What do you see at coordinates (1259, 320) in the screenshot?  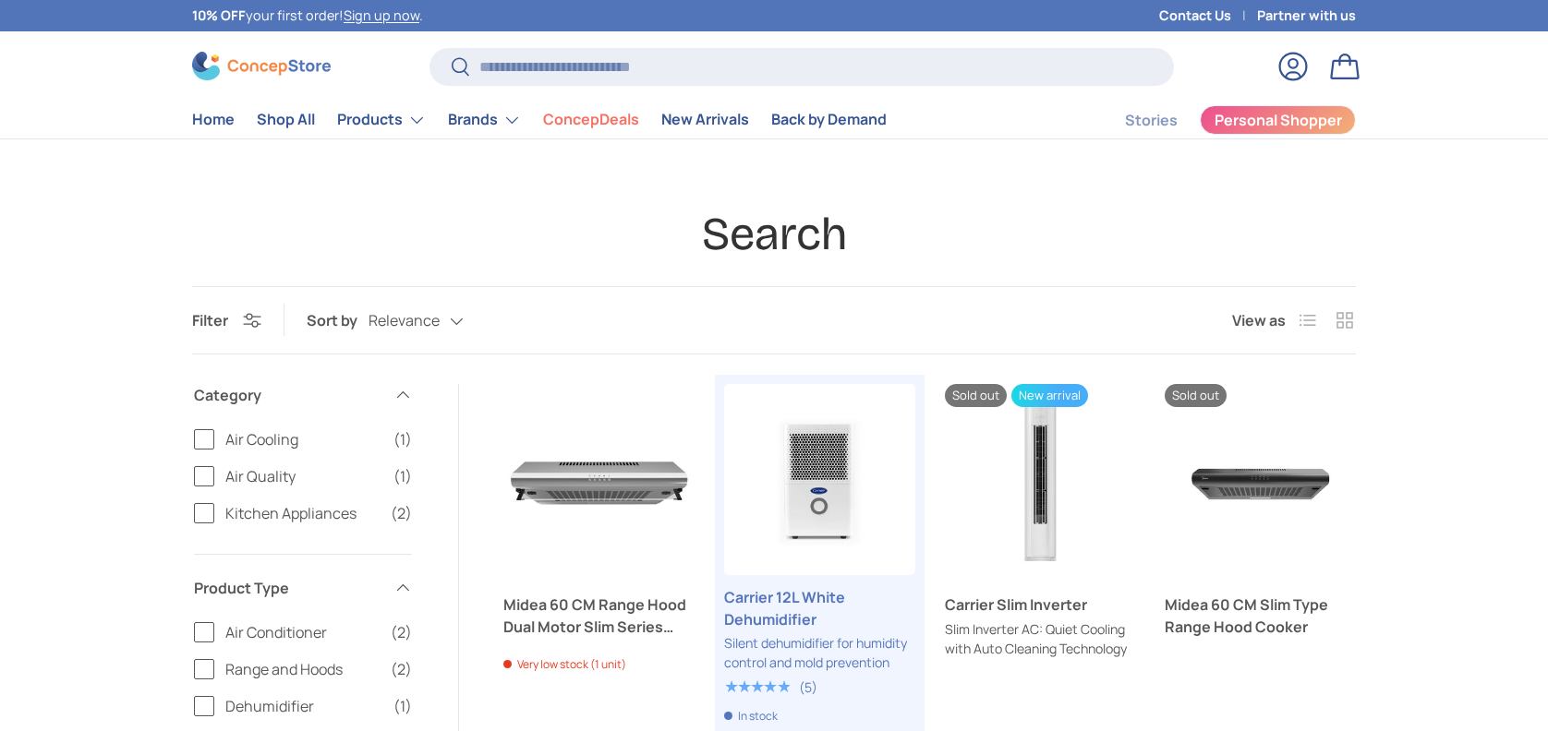 I see `span: View as` at bounding box center [1259, 320].